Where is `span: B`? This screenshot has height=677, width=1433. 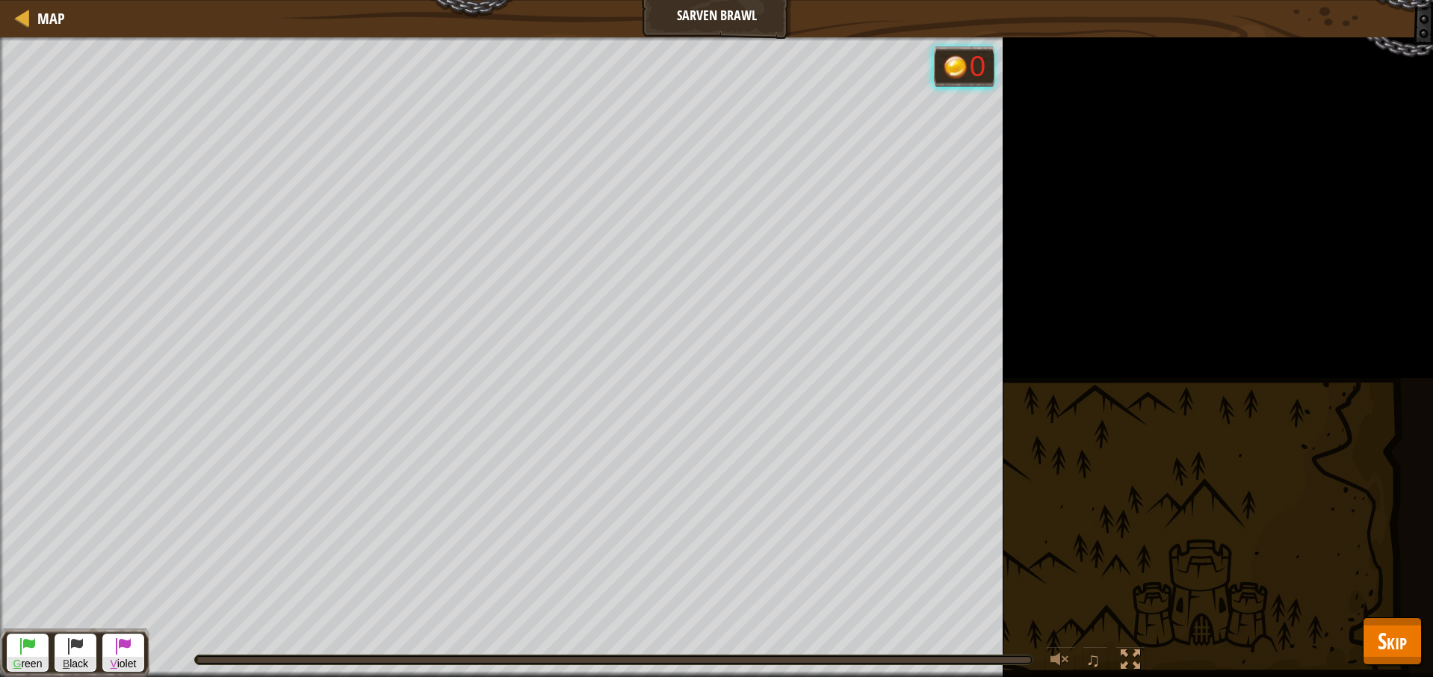 span: B is located at coordinates (66, 664).